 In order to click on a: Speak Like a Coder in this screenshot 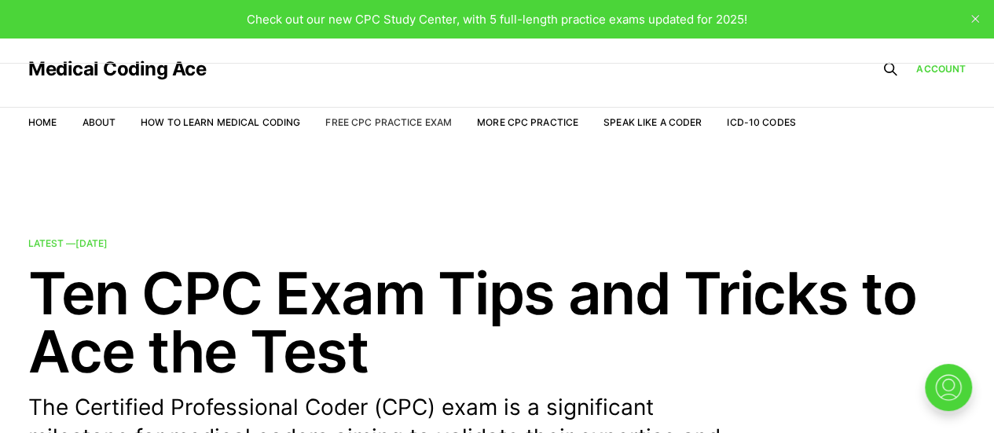, I will do `click(652, 122)`.